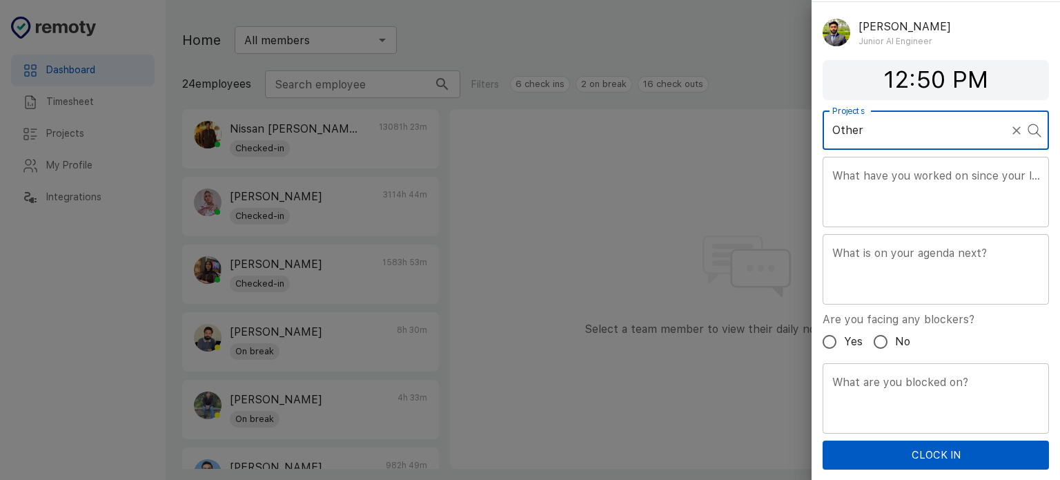 This screenshot has width=1060, height=480. What do you see at coordinates (853, 342) in the screenshot?
I see `span: Yes` at bounding box center [853, 342].